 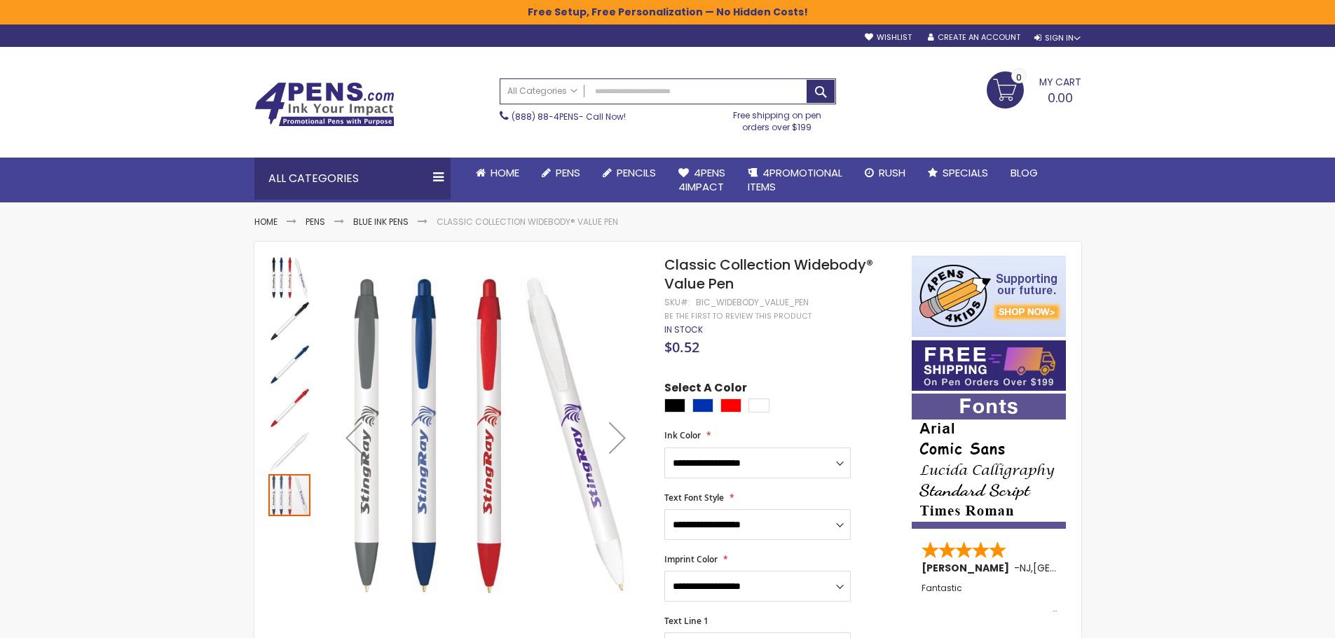 What do you see at coordinates (795, 179) in the screenshot?
I see `span: 4PROMOTIONAL ITEMS` at bounding box center [795, 179].